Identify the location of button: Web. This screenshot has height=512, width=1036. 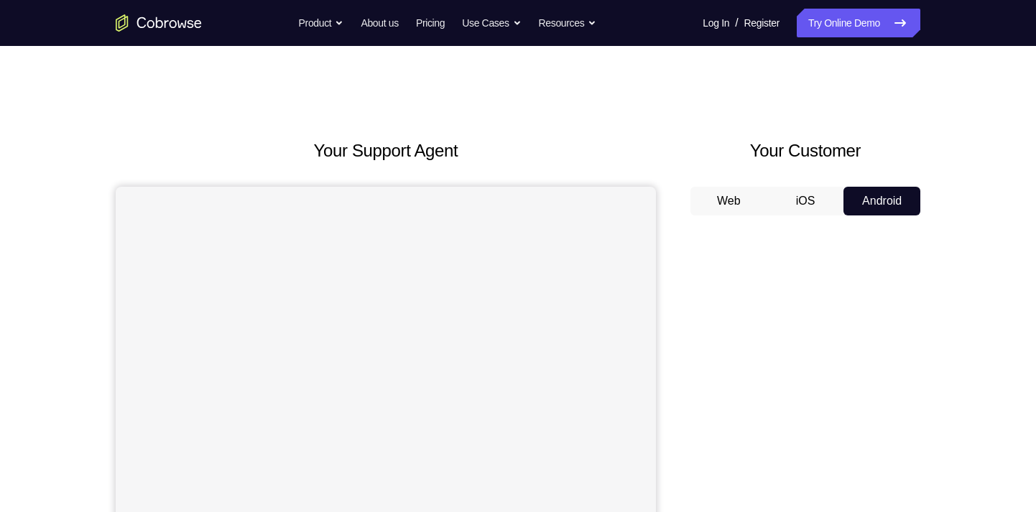
(728, 201).